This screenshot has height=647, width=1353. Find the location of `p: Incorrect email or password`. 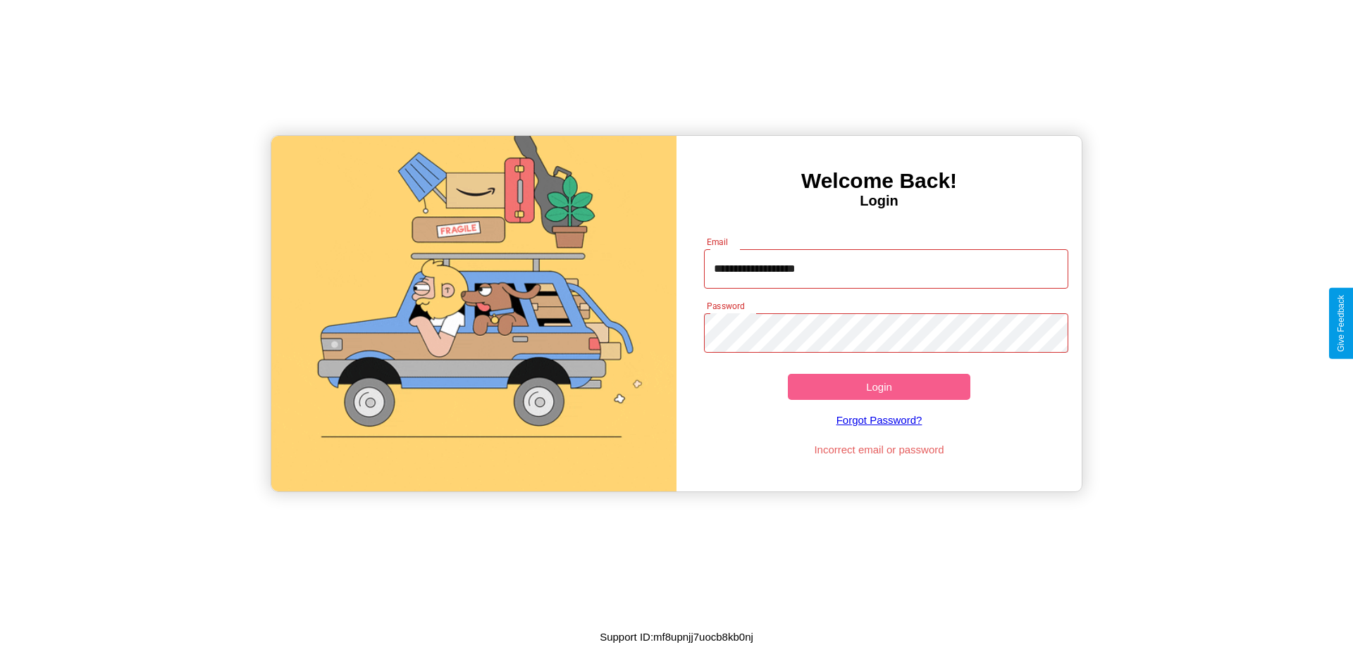

p: Incorrect email or password is located at coordinates (879, 449).